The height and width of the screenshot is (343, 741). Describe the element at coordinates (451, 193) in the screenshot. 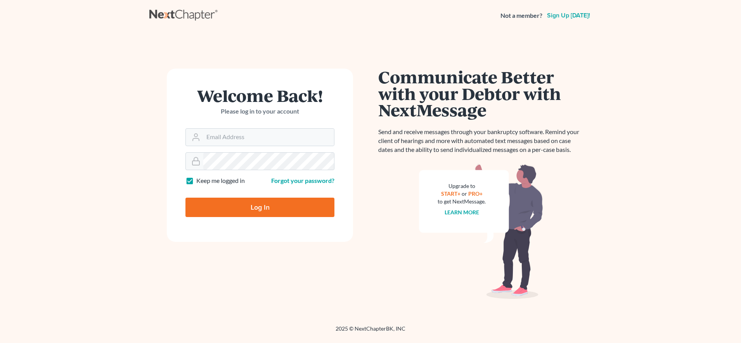

I see `a: START+` at that location.